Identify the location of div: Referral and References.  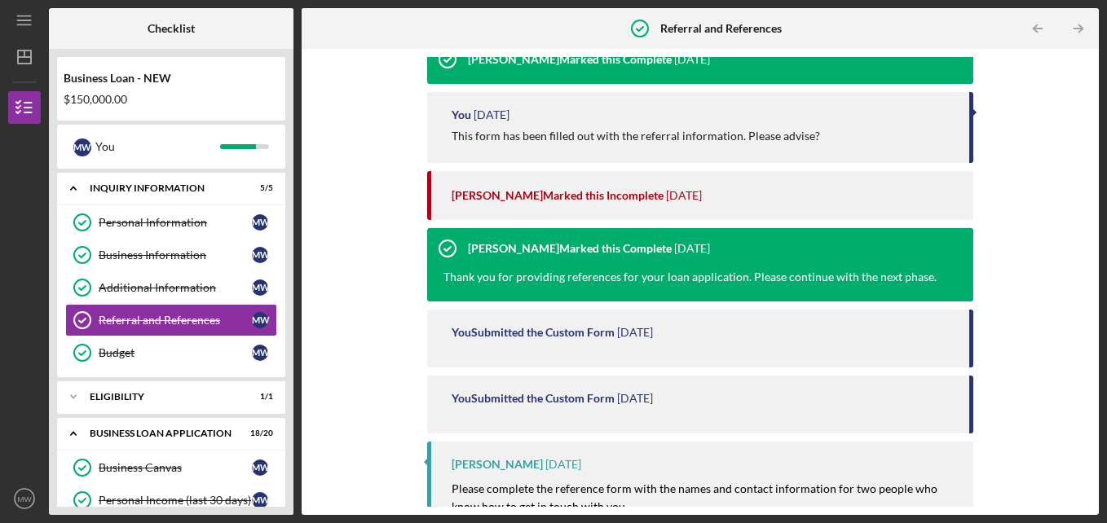
(175, 320).